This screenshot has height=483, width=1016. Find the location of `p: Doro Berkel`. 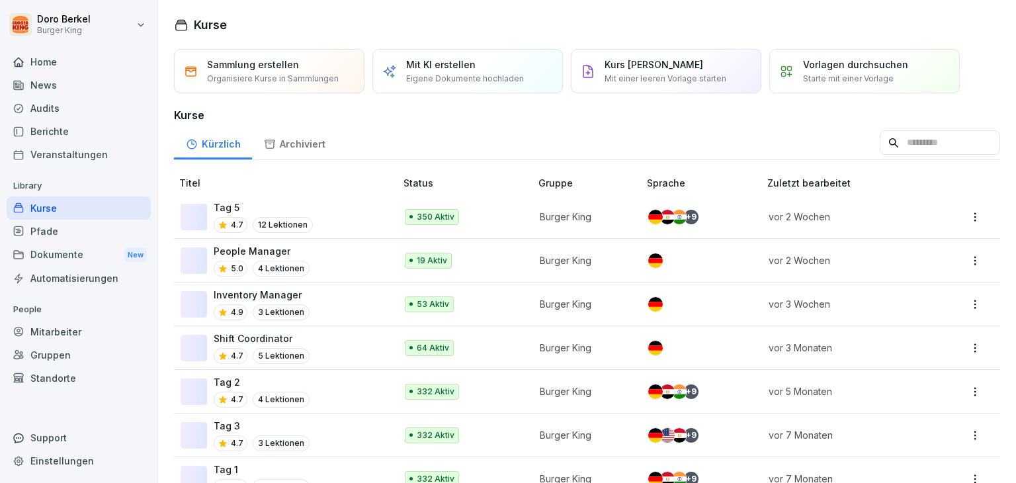

p: Doro Berkel is located at coordinates (64, 19).